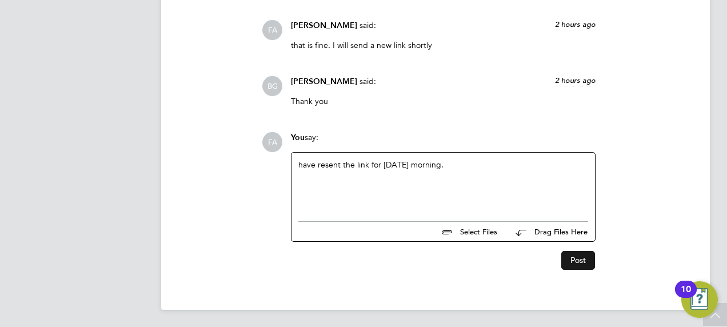  Describe the element at coordinates (443, 45) in the screenshot. I see `p: that is fine. I will send a new link shortly` at that location.